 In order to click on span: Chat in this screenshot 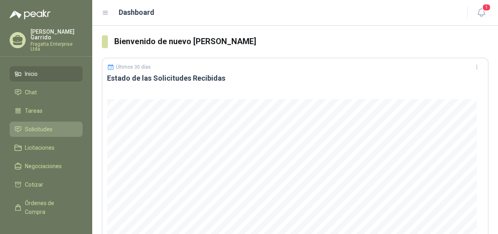, I will do `click(31, 92)`.